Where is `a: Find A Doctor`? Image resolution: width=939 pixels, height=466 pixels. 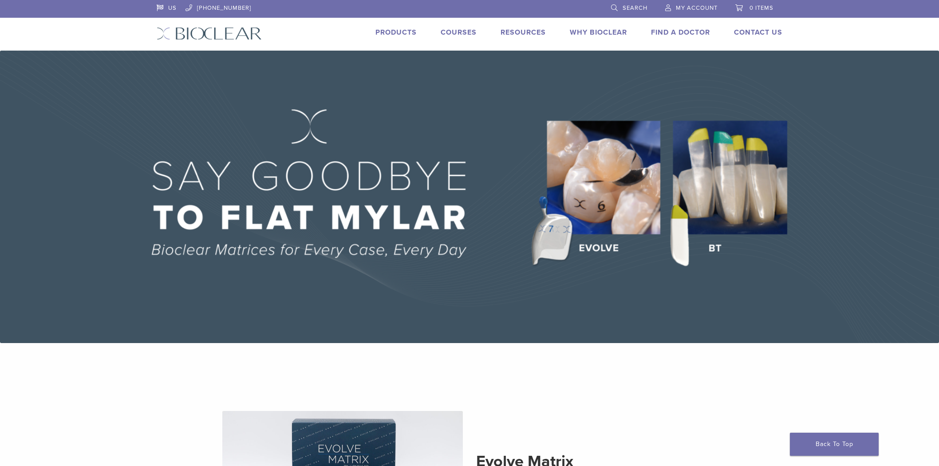 a: Find A Doctor is located at coordinates (680, 32).